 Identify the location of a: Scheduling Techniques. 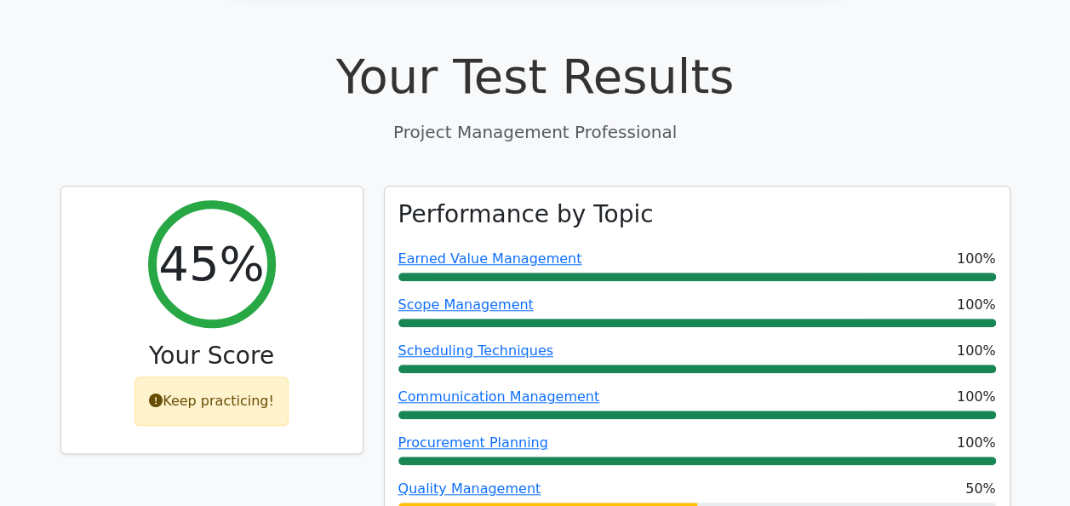
(476, 350).